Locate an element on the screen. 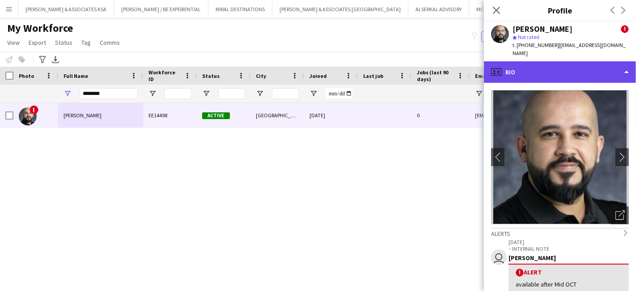 This screenshot has height=291, width=636. h3: Profile is located at coordinates (560, 10).